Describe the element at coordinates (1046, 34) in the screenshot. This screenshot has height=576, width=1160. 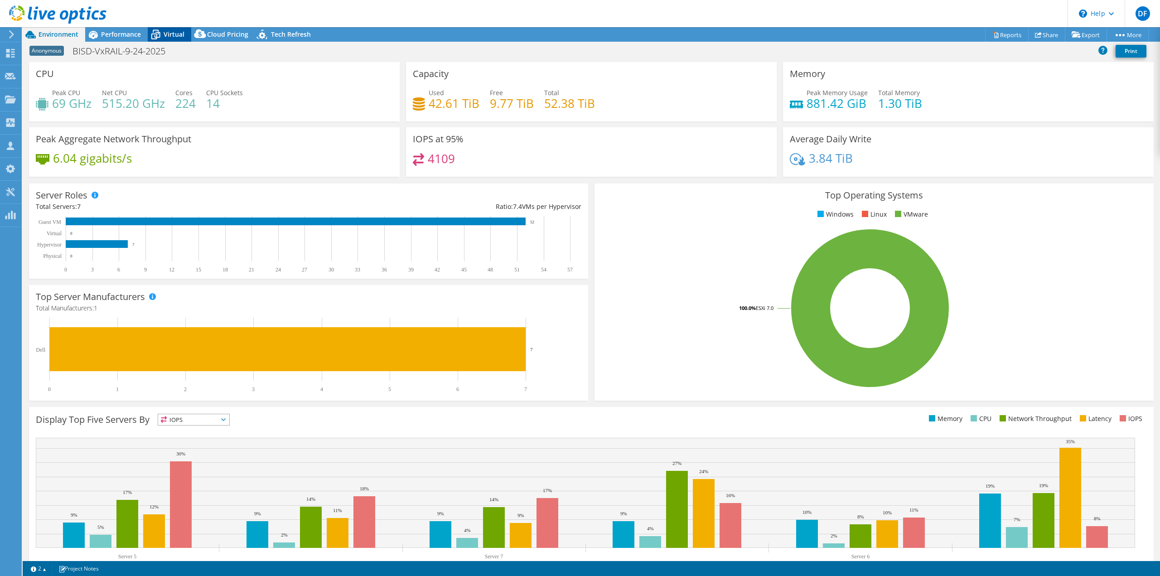
I see `a: Share` at that location.